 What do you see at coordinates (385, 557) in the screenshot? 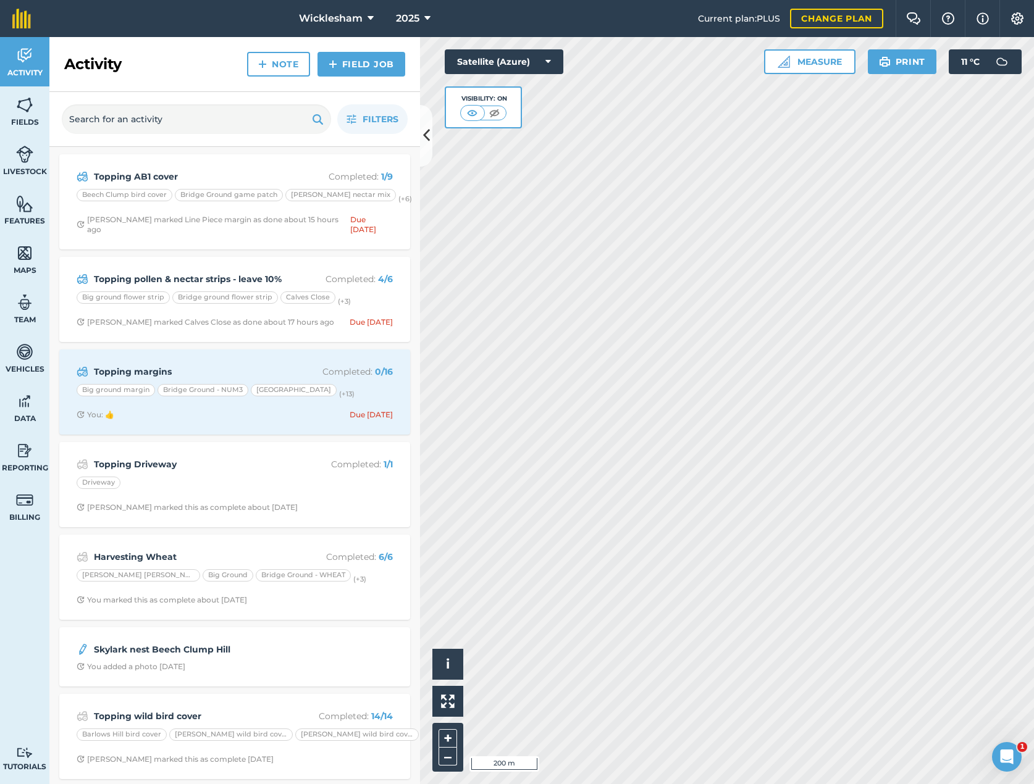
I see `strong: 6 / 6` at bounding box center [385, 557].